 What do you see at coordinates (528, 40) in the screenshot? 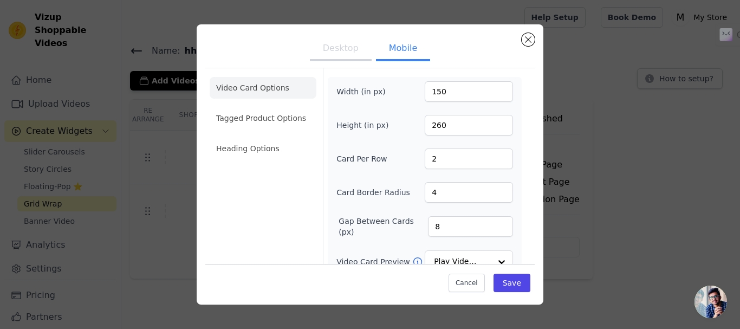
I see `button: Close modal` at bounding box center [528, 40].